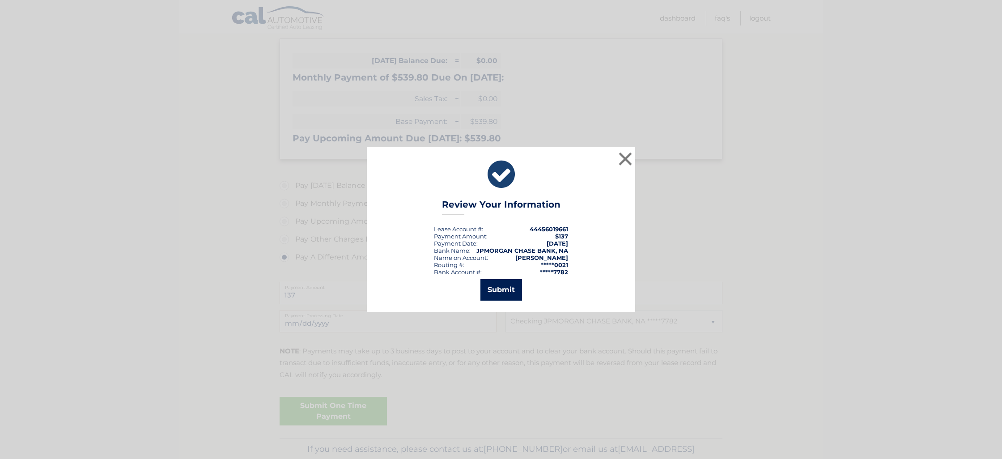  I want to click on div: Bank Name:, so click(452, 250).